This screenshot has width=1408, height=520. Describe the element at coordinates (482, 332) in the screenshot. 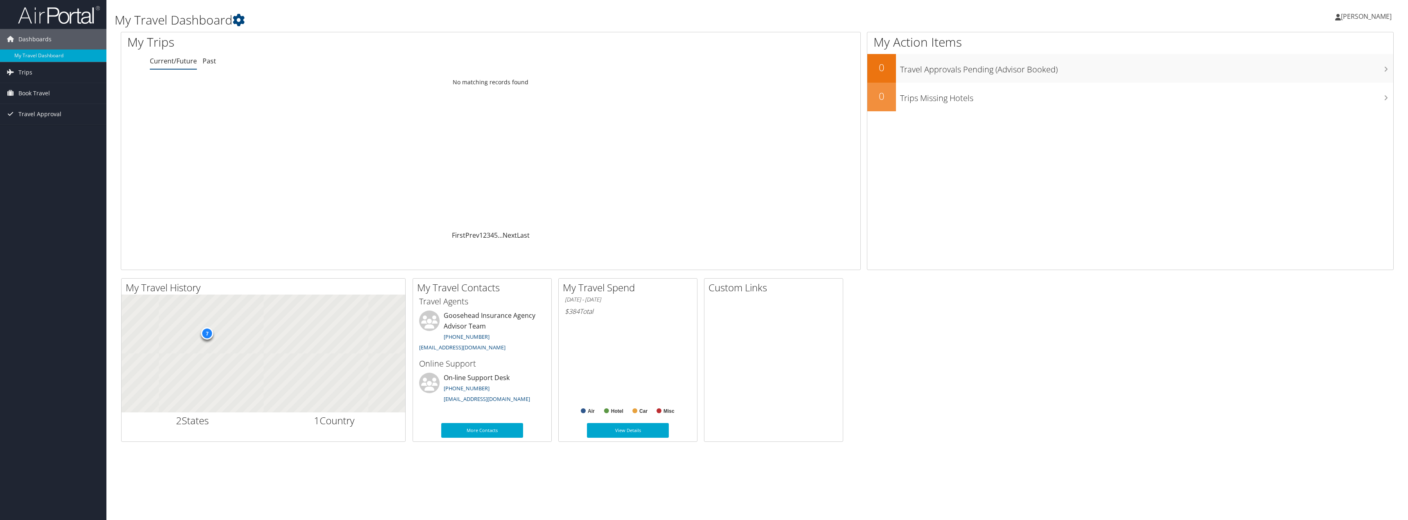

I see `li: Goosehead Insurance Agency Advisor Team` at that location.